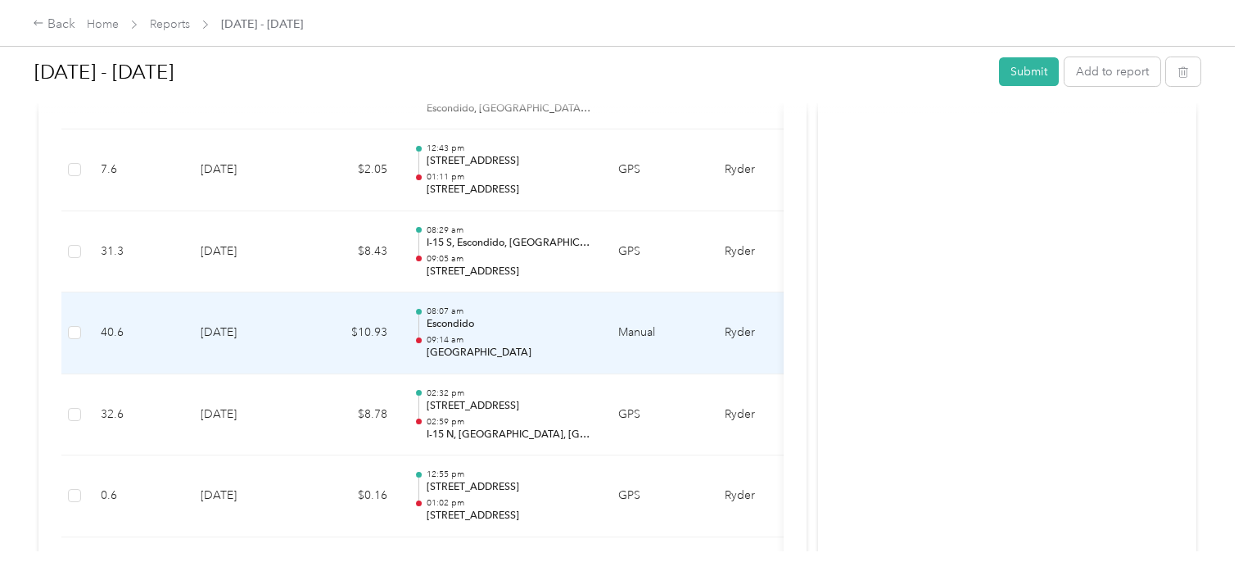 The height and width of the screenshot is (580, 1243). Describe the element at coordinates (509, 503) in the screenshot. I see `p: 01:02 pm` at that location.